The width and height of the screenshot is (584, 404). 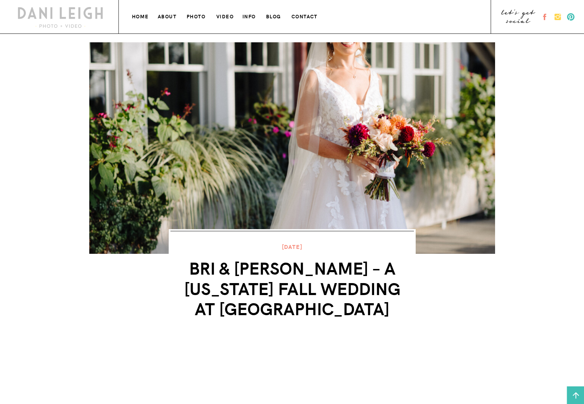 What do you see at coordinates (274, 16) in the screenshot?
I see `a: blog` at bounding box center [274, 16].